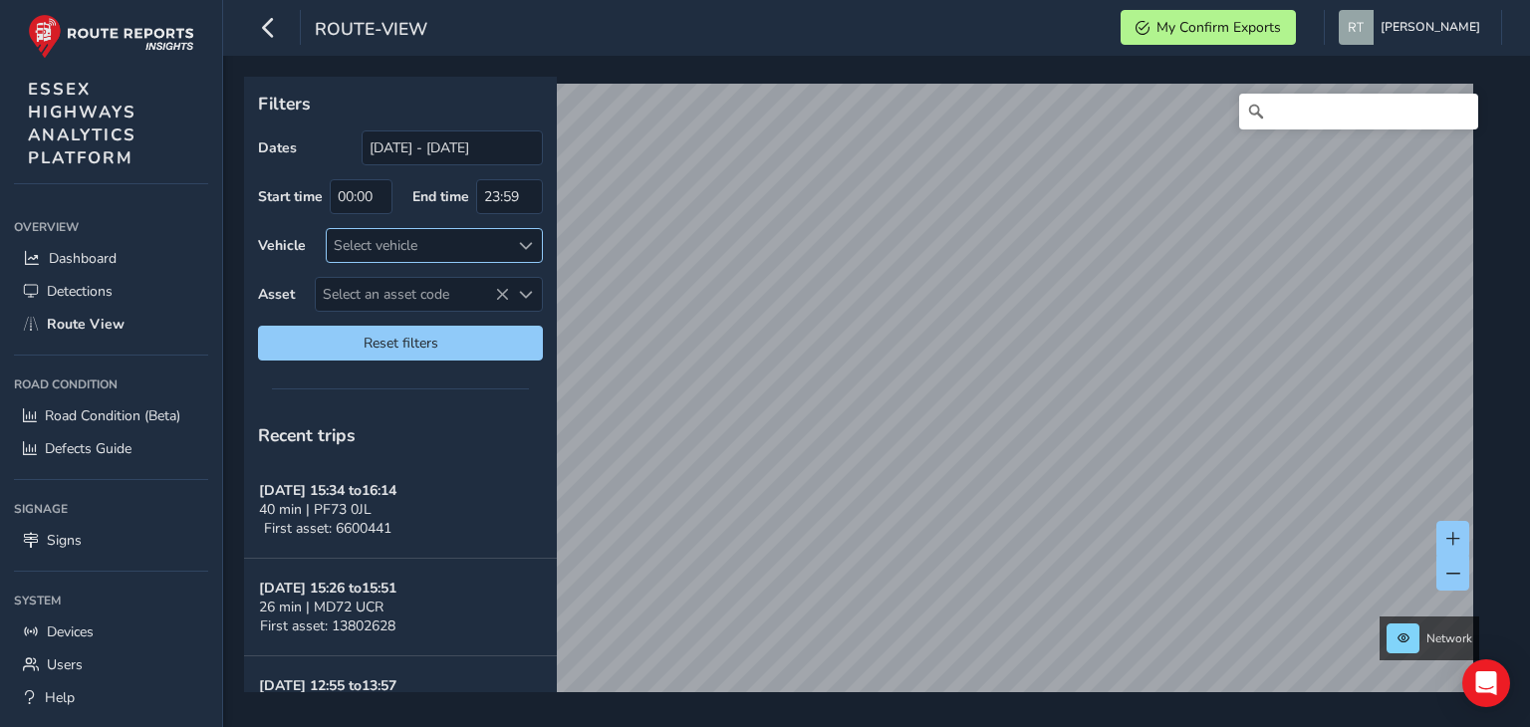  I want to click on span: Dashboard, so click(83, 258).